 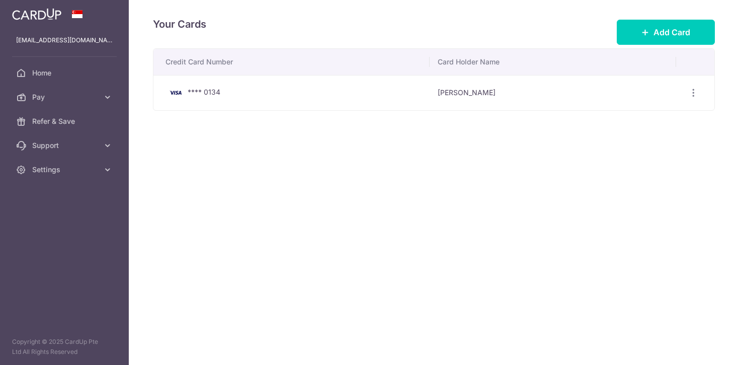 I want to click on h4: Your Cards, so click(x=180, y=24).